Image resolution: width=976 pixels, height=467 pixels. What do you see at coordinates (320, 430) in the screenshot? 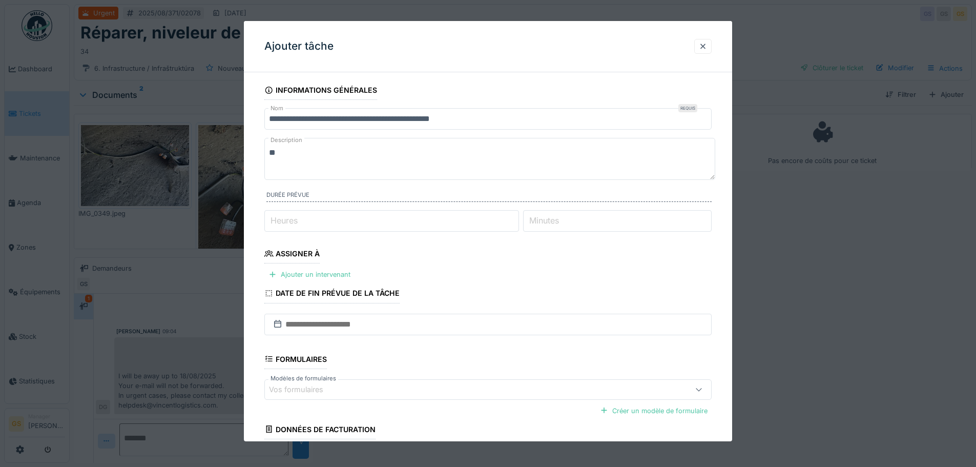
I see `div: Données de facturation` at bounding box center [320, 430].